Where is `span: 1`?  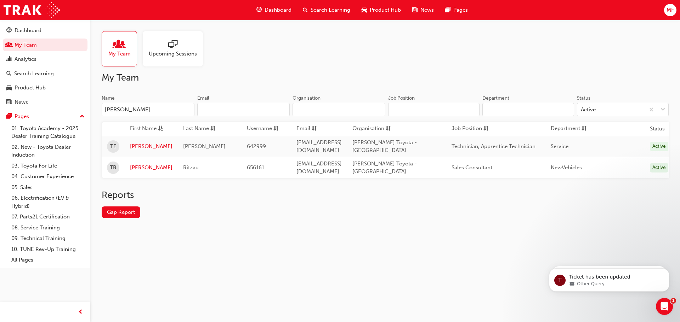 span: 1 is located at coordinates (673, 301).